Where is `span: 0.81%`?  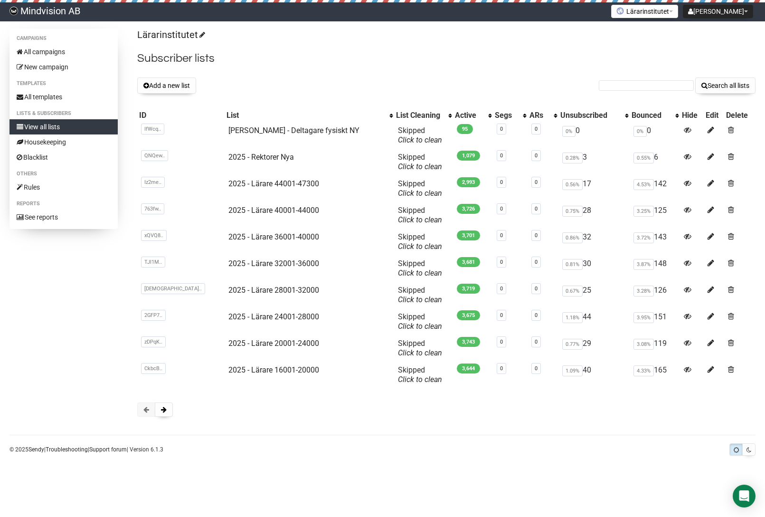 span: 0.81% is located at coordinates (573, 264).